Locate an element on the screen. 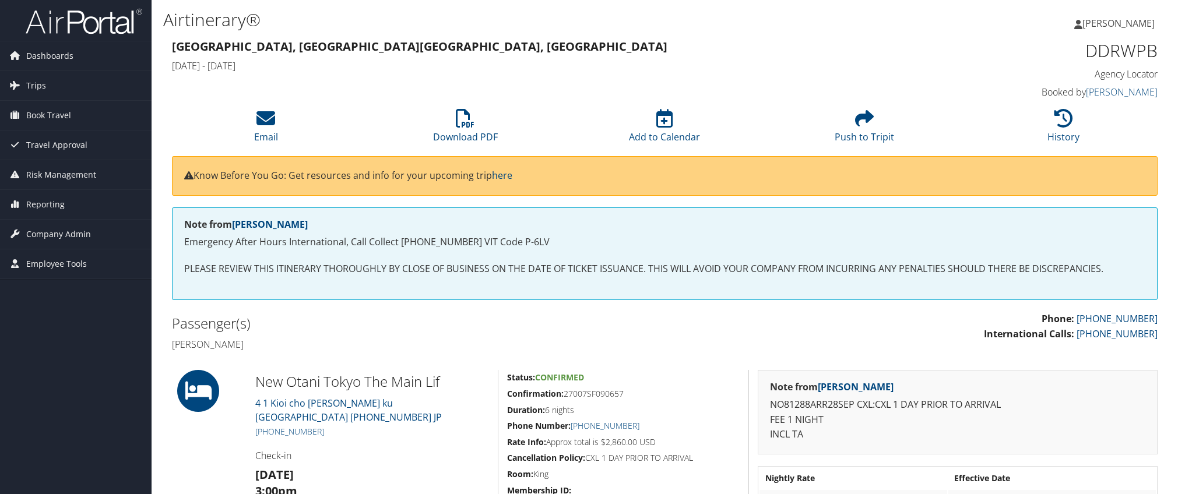  span: Company Admin is located at coordinates (58, 234).